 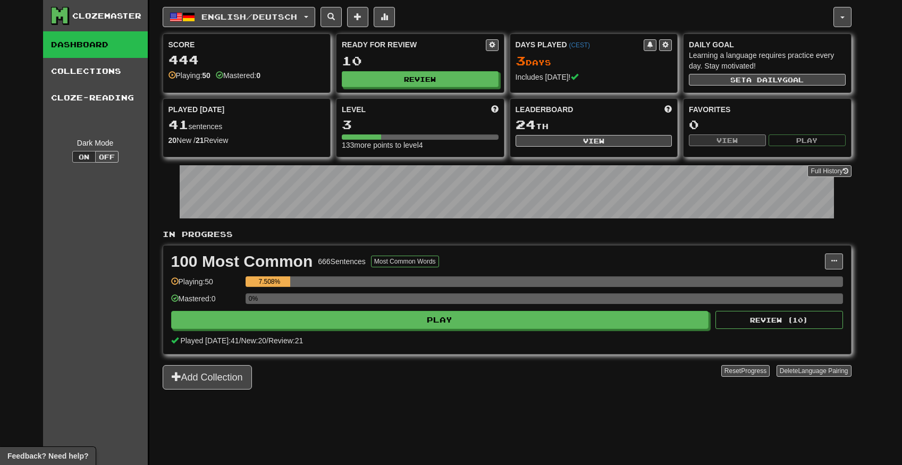 What do you see at coordinates (767, 80) in the screenshot?
I see `button: Seta dailygoal` at bounding box center [767, 80].